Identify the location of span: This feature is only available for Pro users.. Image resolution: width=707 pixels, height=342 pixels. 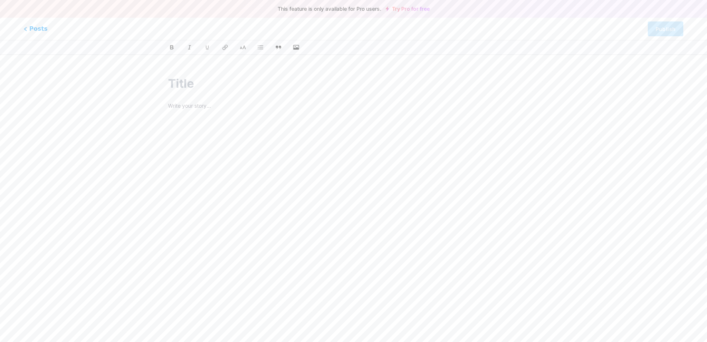
(329, 9).